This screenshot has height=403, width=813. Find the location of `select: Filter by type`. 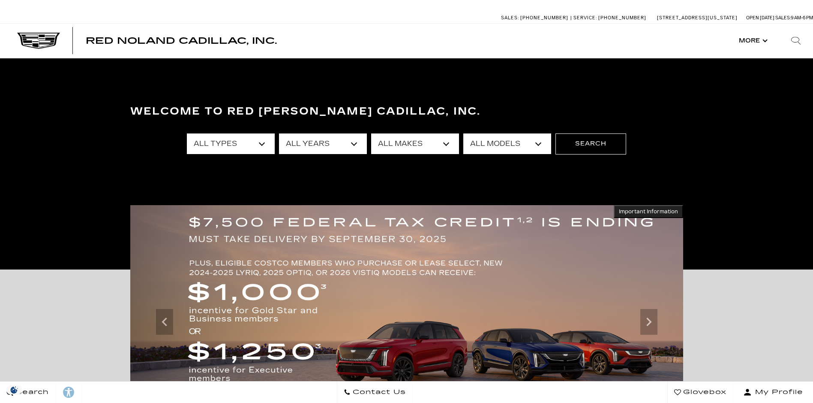

select: Filter by type is located at coordinates (231, 144).